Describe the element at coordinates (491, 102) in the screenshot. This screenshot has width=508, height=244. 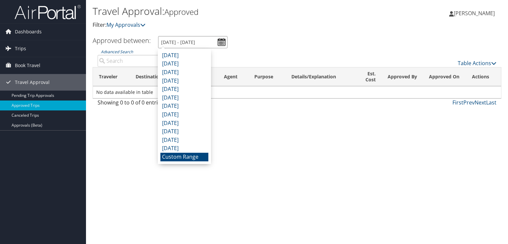
I see `a: Last` at that location.